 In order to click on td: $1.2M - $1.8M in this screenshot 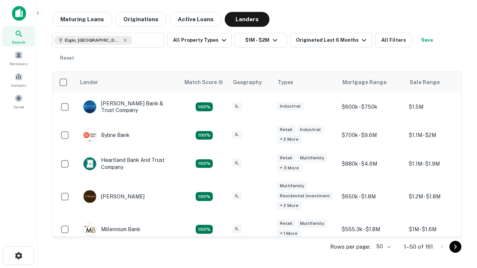, I will do `click(439, 197)`.